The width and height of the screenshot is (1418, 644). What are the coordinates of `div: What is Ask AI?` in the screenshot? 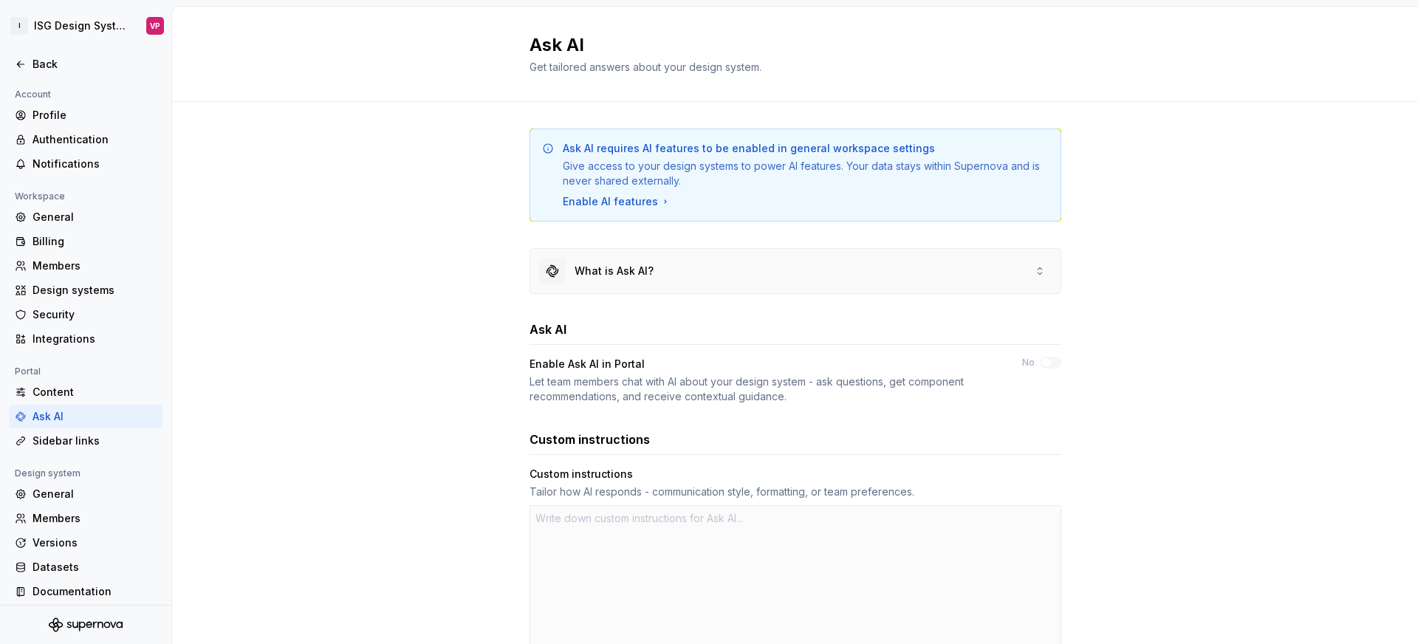 It's located at (614, 271).